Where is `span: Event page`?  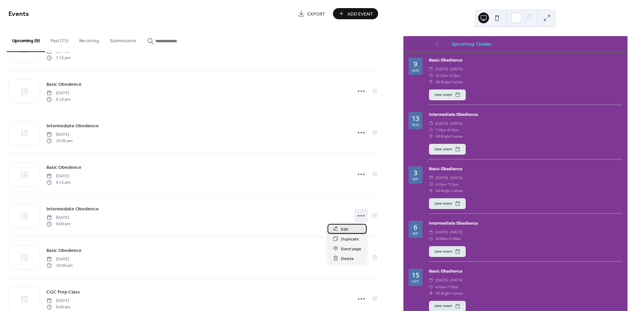
span: Event page is located at coordinates (351, 248).